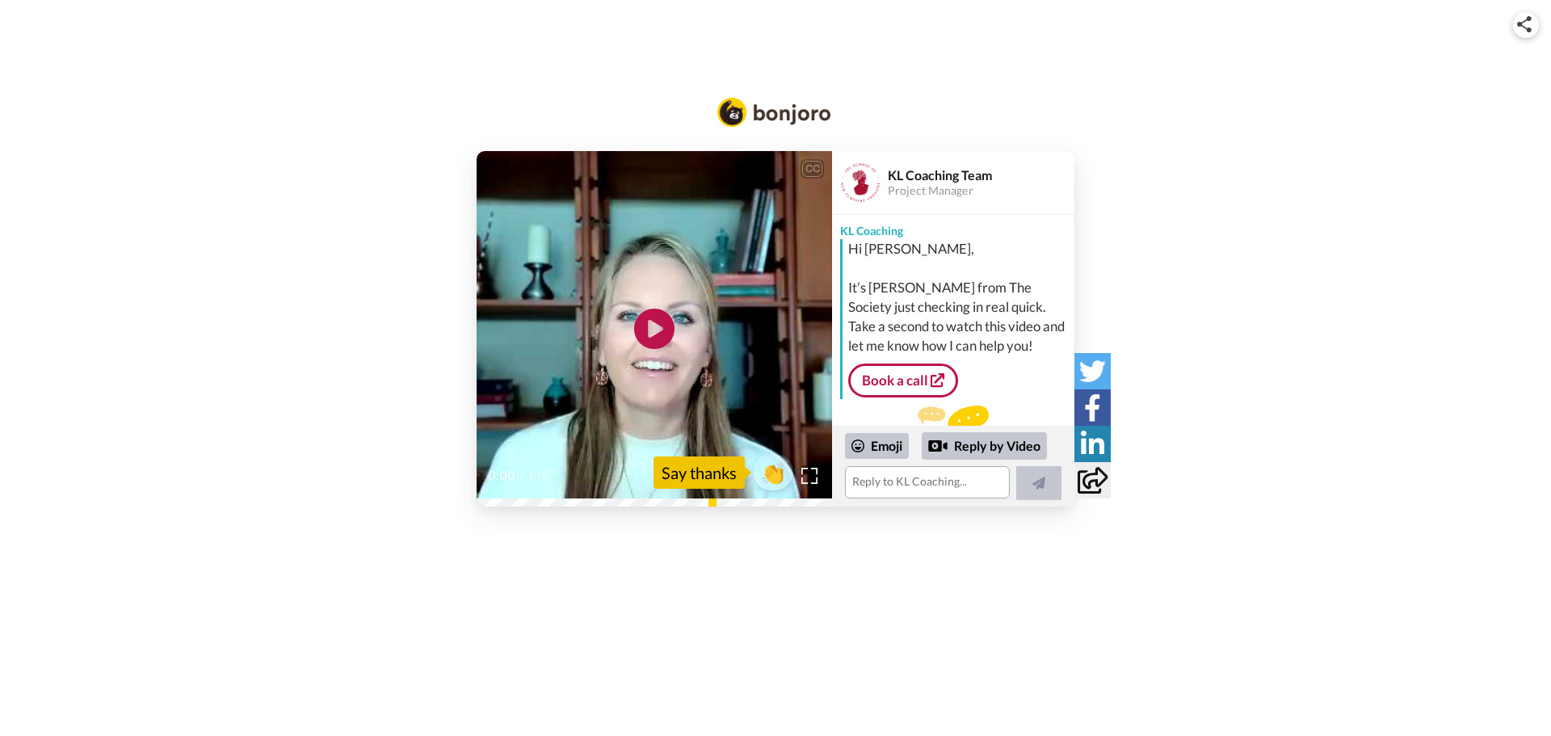  I want to click on div: CC, so click(812, 169).